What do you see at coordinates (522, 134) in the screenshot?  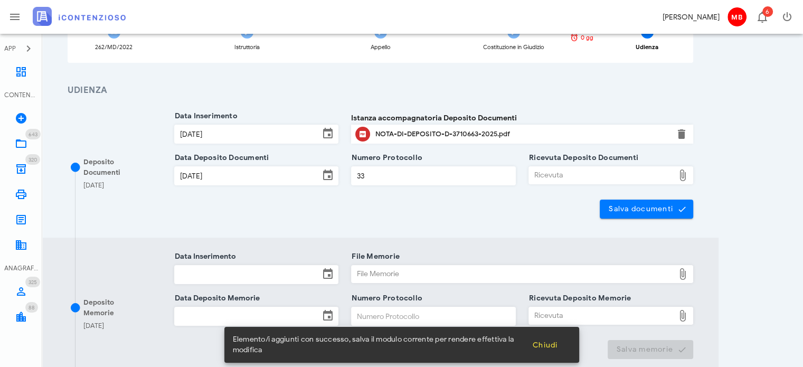 I see `div: Clicca per aprire un'anteprima del file o scaricarlo` at bounding box center [522, 134].